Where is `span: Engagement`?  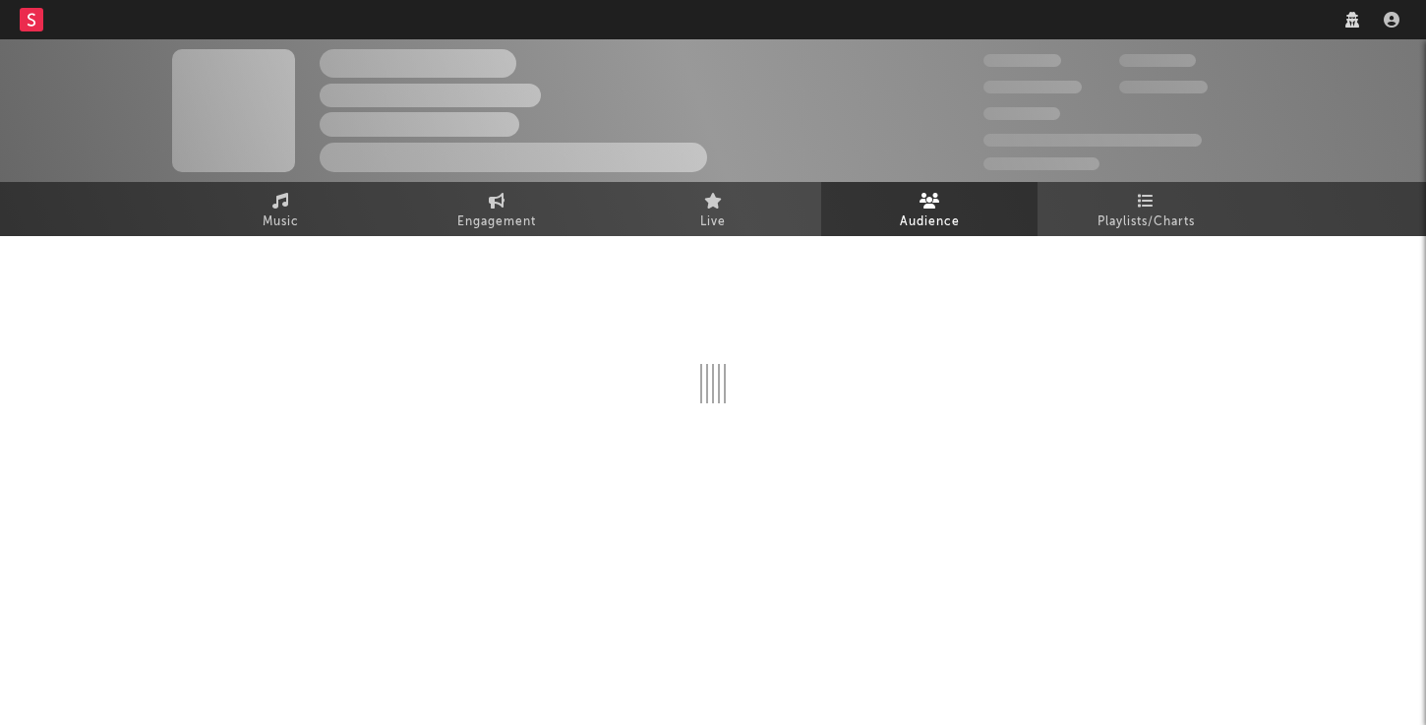 span: Engagement is located at coordinates (496, 222).